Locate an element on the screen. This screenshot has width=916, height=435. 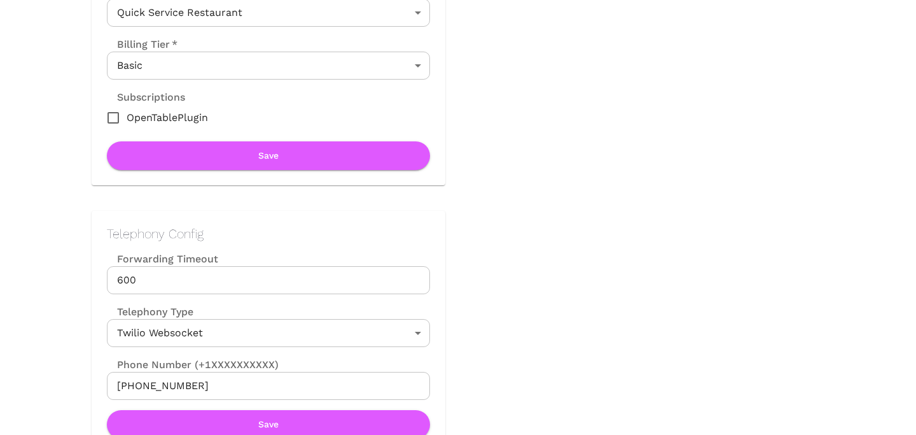
button: Save is located at coordinates (269, 155).